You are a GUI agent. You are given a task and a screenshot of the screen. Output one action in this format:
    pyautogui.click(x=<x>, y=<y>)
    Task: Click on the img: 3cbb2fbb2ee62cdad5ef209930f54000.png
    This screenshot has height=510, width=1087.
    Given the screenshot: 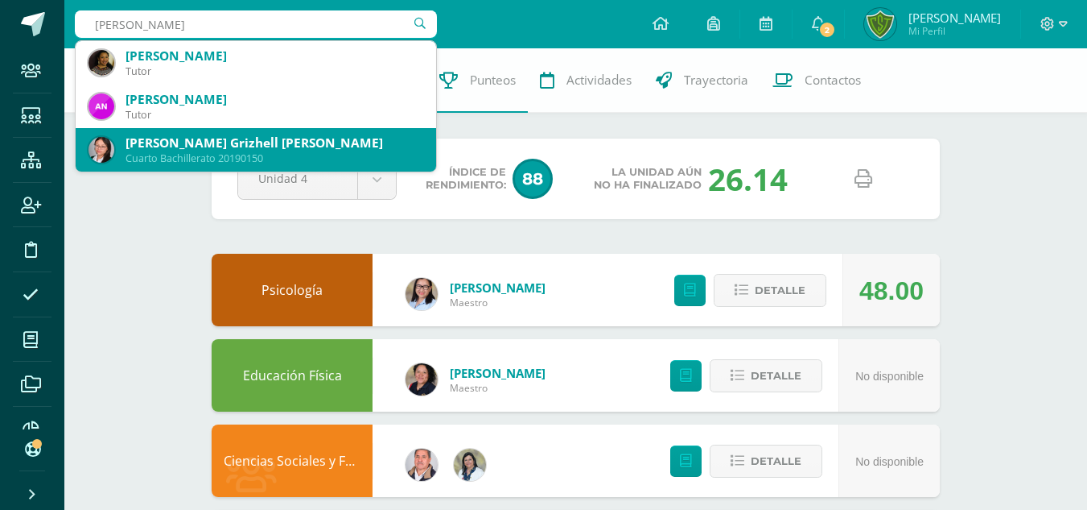 What is the action you would take?
    pyautogui.click(x=101, y=106)
    